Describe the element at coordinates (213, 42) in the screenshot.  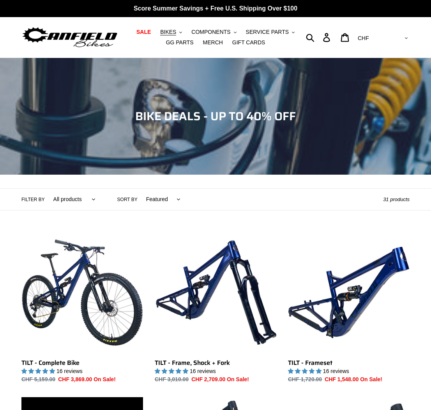
I see `a: MERCH` at that location.